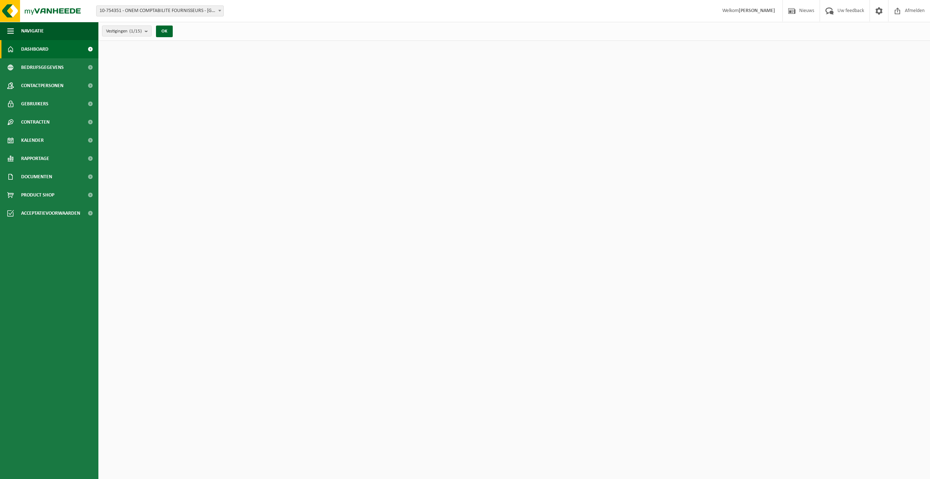 The image size is (930, 479). What do you see at coordinates (35, 159) in the screenshot?
I see `span: Rapportage` at bounding box center [35, 159].